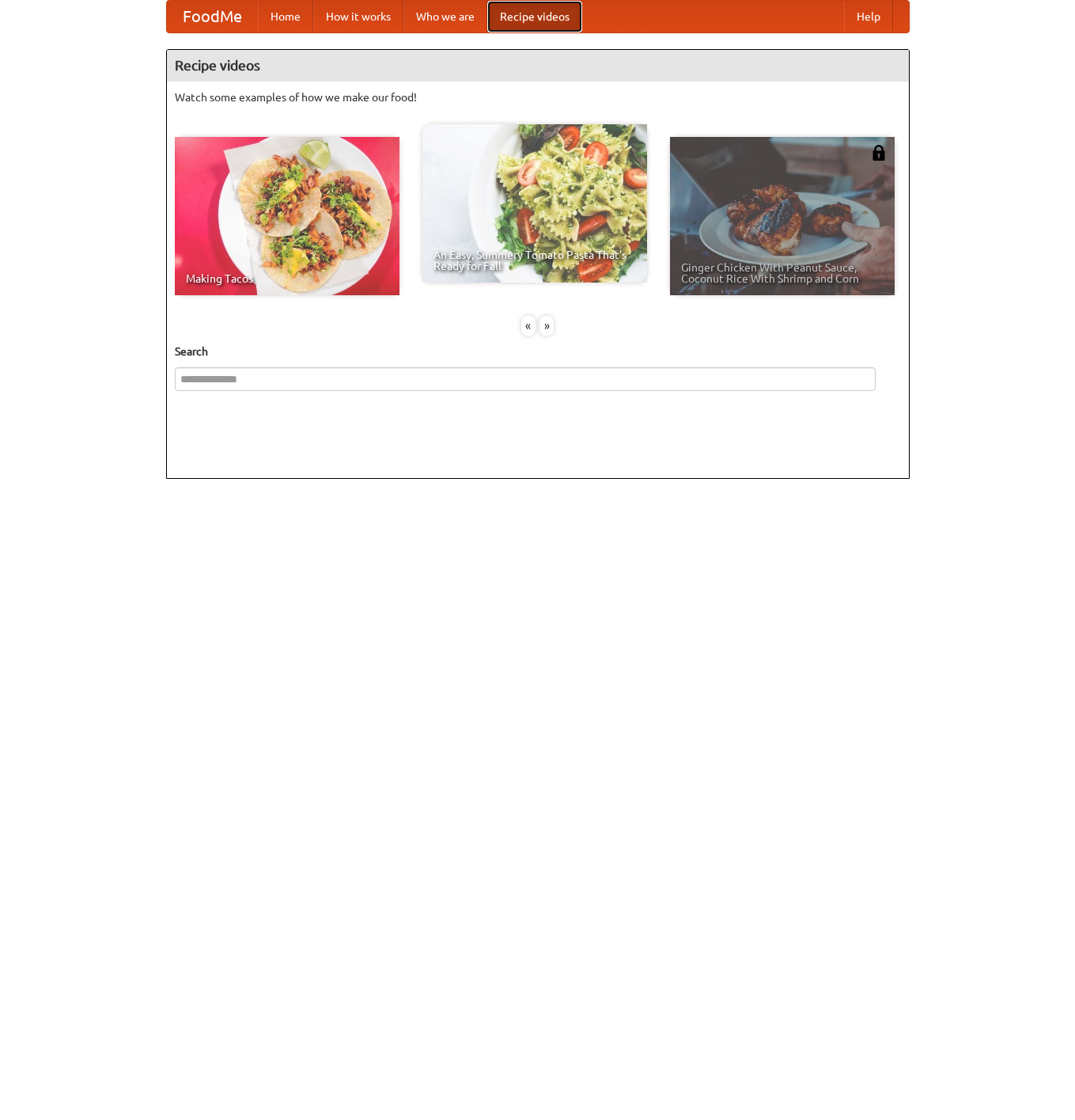  I want to click on a: FoodMe, so click(212, 17).